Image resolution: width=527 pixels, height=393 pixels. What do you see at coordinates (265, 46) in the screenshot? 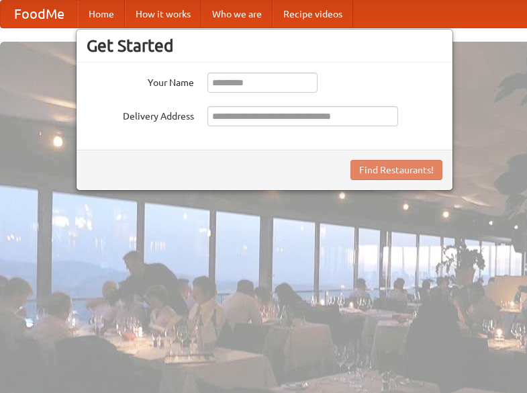
I see `h3: Get Started` at bounding box center [265, 46].